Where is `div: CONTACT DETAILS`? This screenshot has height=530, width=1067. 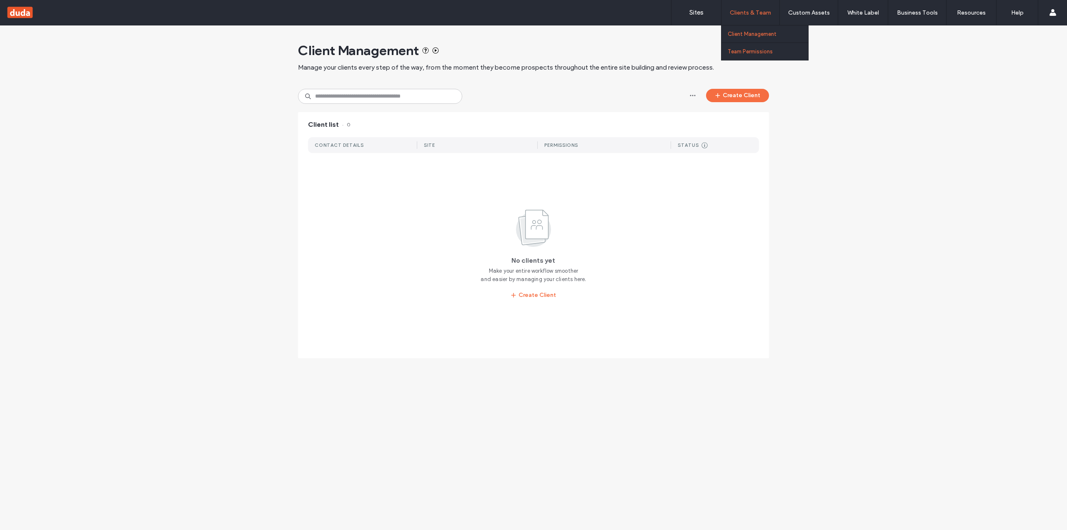
div: CONTACT DETAILS is located at coordinates (339, 145).